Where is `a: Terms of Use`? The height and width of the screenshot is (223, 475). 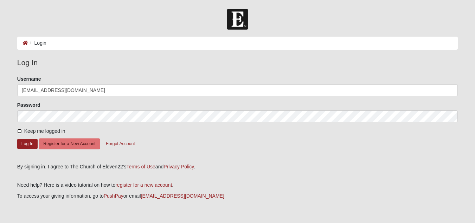 a: Terms of Use is located at coordinates (141, 166).